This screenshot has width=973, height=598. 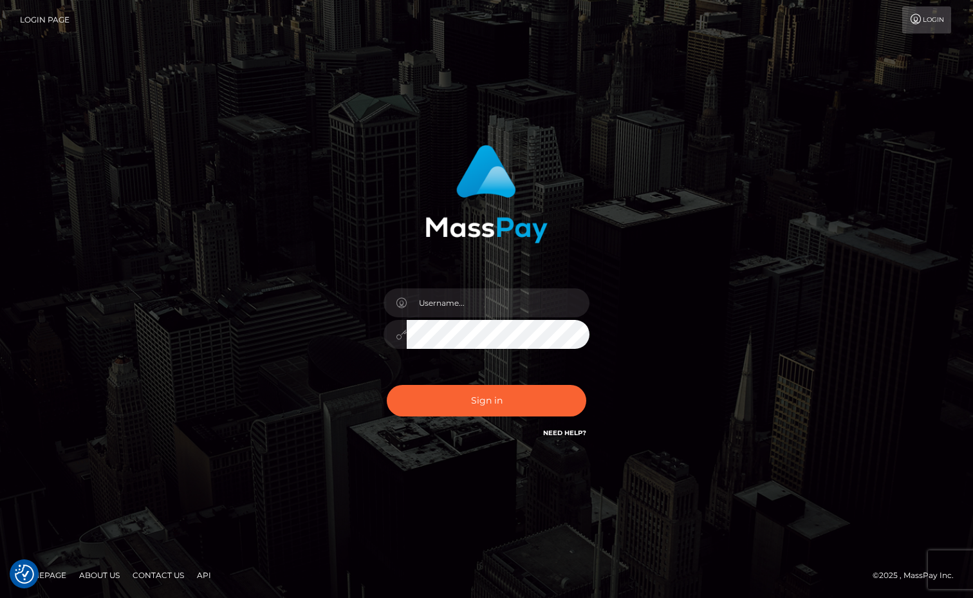 I want to click on button: Sign in, so click(x=486, y=400).